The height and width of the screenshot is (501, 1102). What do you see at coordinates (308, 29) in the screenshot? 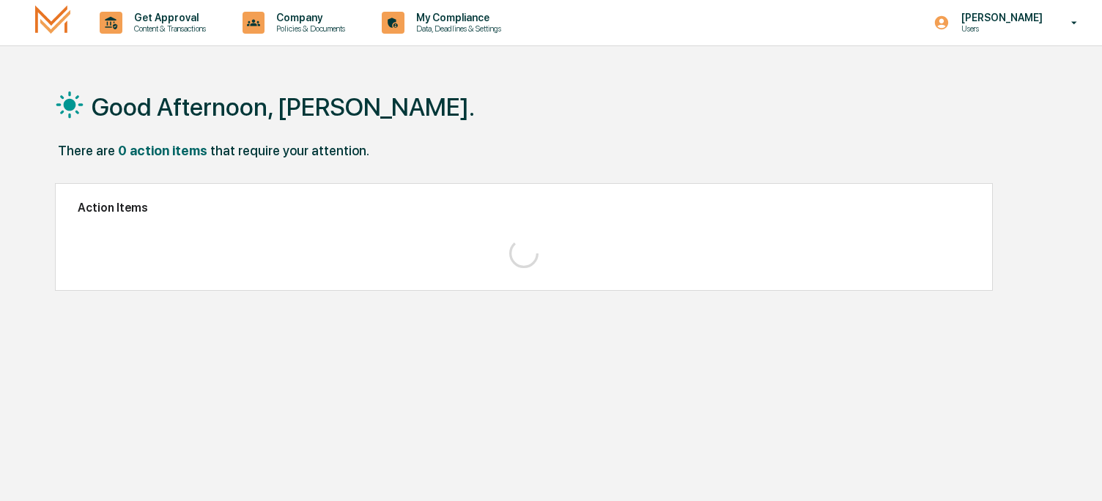
I see `p: Policies & Documents` at bounding box center [308, 29].